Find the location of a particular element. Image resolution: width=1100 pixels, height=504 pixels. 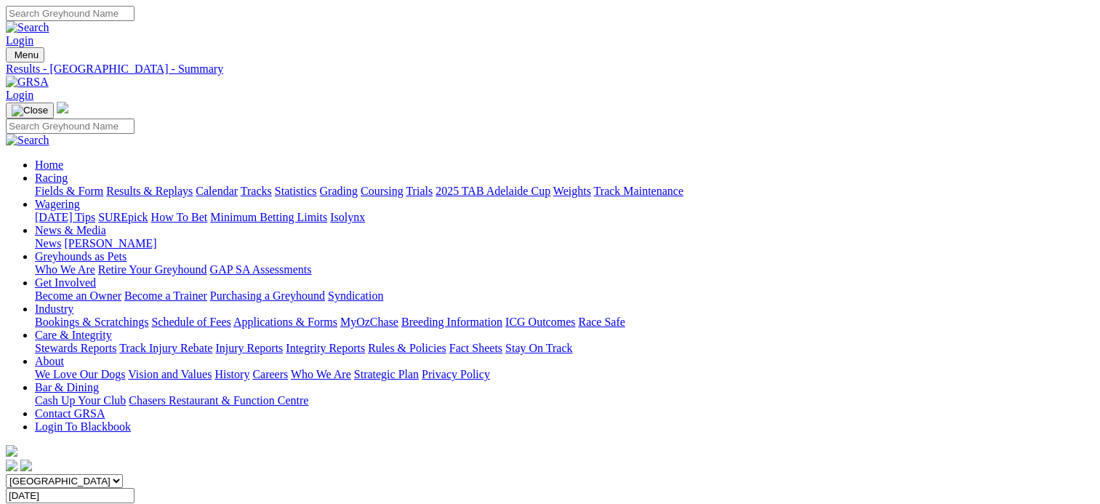

a: Isolynx is located at coordinates (348, 217).